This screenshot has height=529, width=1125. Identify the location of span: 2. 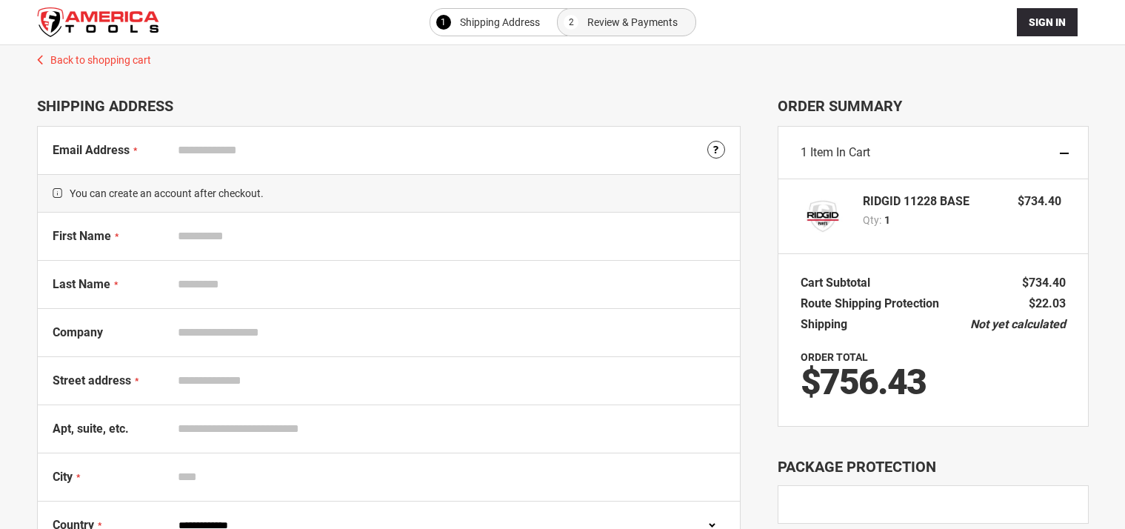
(571, 22).